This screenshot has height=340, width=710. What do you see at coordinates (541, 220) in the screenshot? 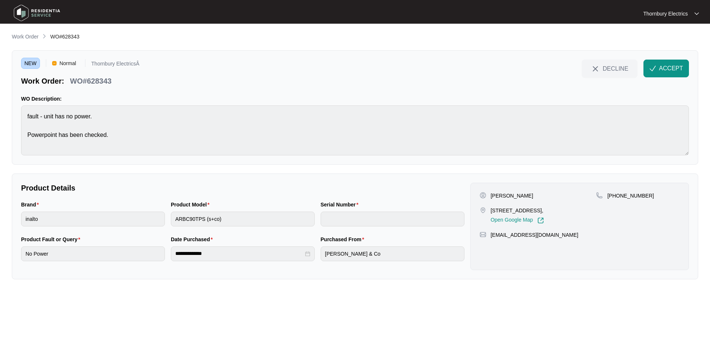
I see `img: Link-External` at bounding box center [541, 220].